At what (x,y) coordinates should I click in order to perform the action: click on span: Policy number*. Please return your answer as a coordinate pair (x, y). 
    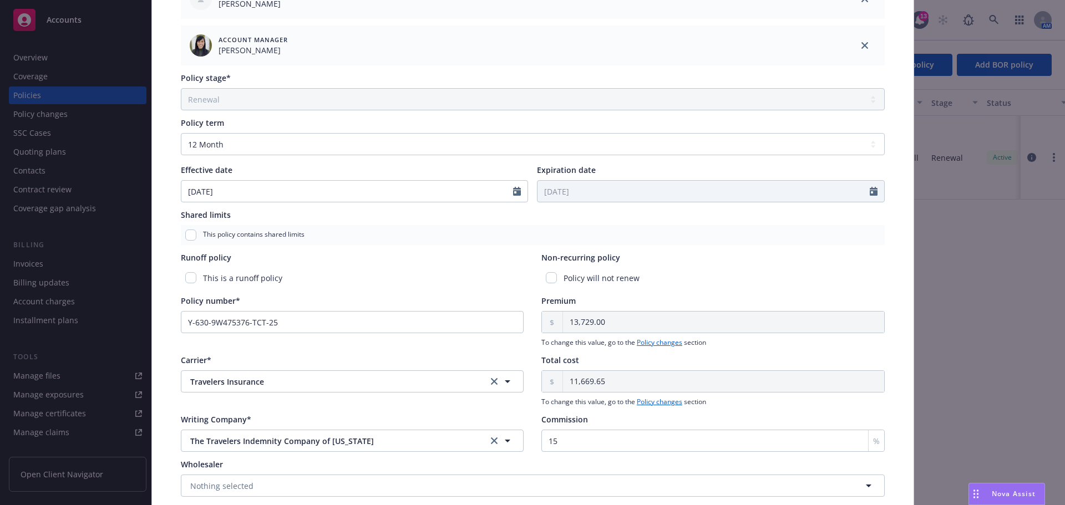
    Looking at the image, I should click on (210, 301).